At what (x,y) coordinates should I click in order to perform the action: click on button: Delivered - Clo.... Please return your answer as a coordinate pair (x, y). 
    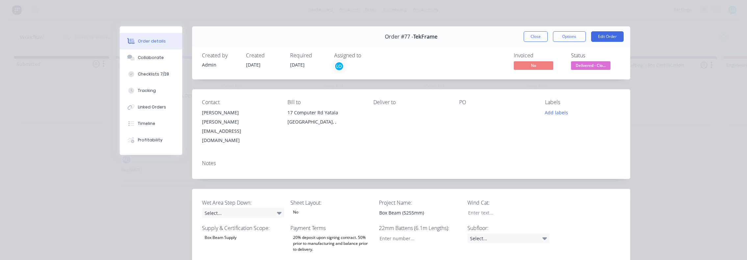
    Looking at the image, I should click on (591, 66).